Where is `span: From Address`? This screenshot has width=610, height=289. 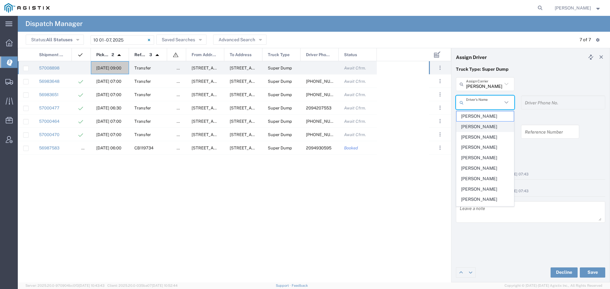 span: From Address is located at coordinates (204, 55).